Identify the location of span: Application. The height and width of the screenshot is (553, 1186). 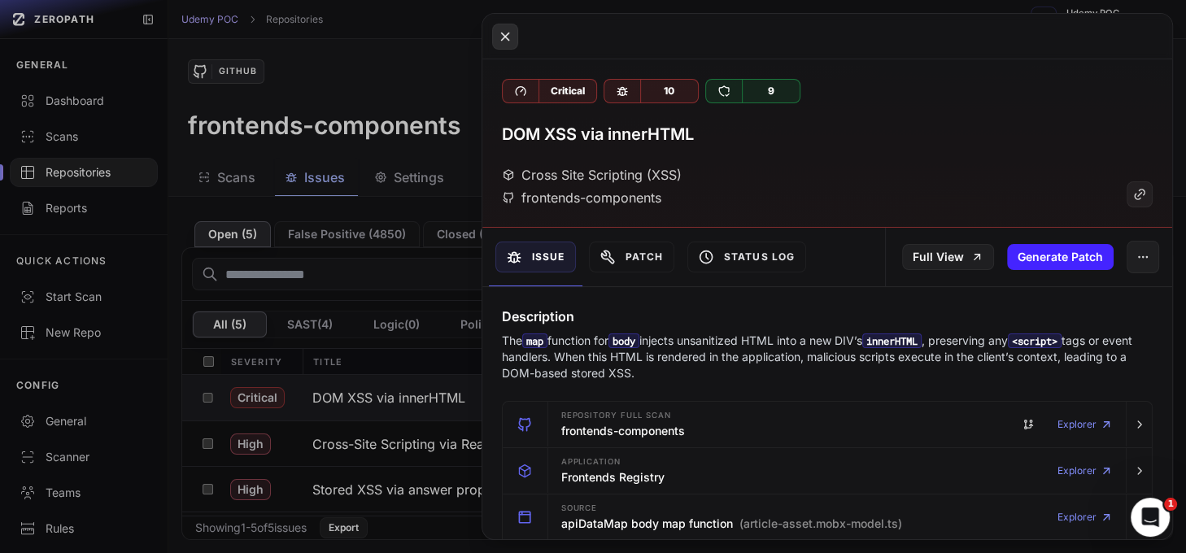
(591, 462).